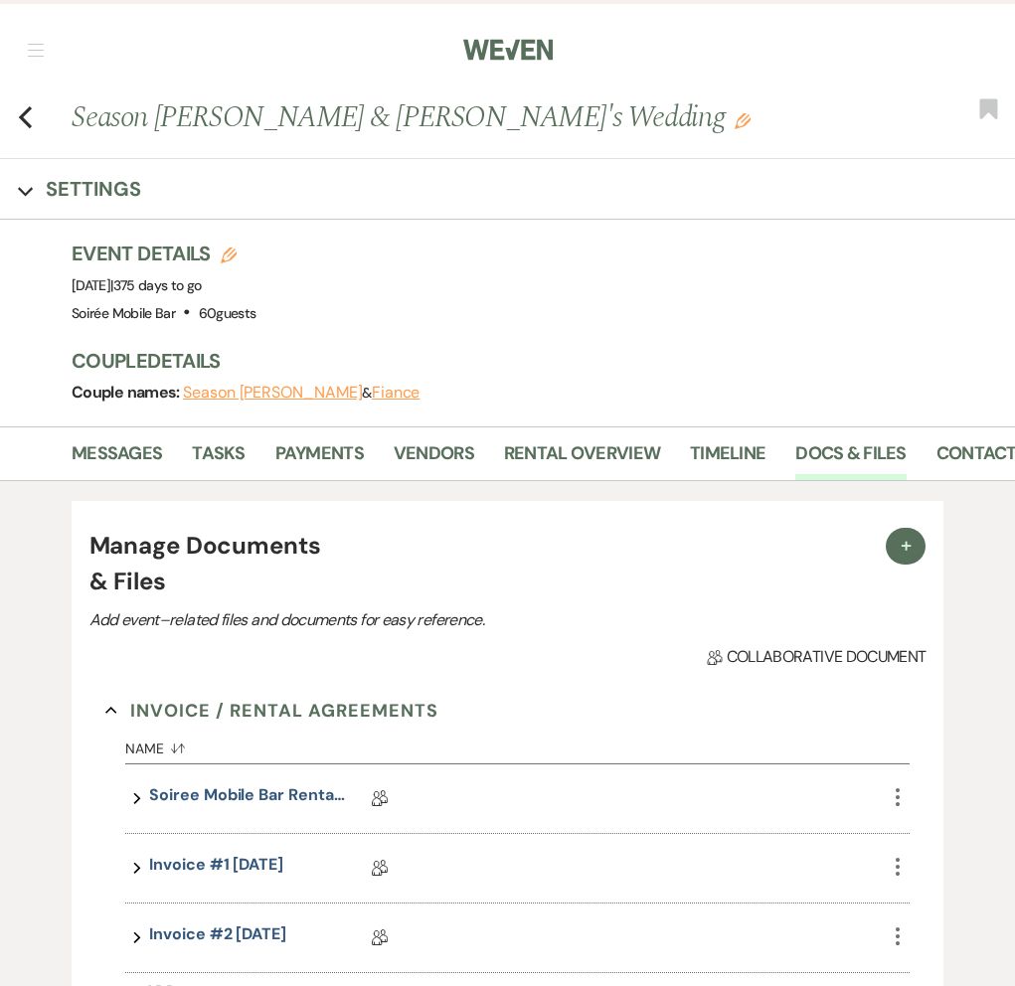 This screenshot has height=986, width=1015. Describe the element at coordinates (581, 459) in the screenshot. I see `a: Rental Overview` at that location.